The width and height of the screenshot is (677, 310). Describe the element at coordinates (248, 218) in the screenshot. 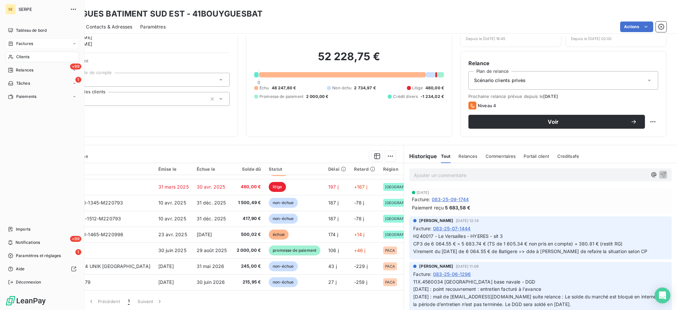

I see `span: 417,90 €` at that location.